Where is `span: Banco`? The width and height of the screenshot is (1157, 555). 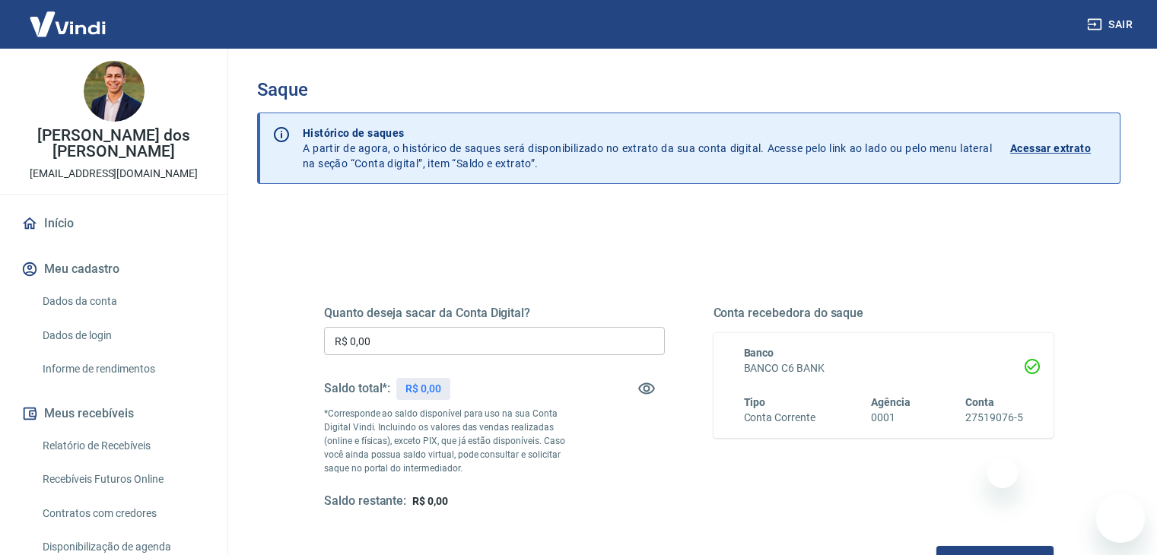 span: Banco is located at coordinates (759, 353).